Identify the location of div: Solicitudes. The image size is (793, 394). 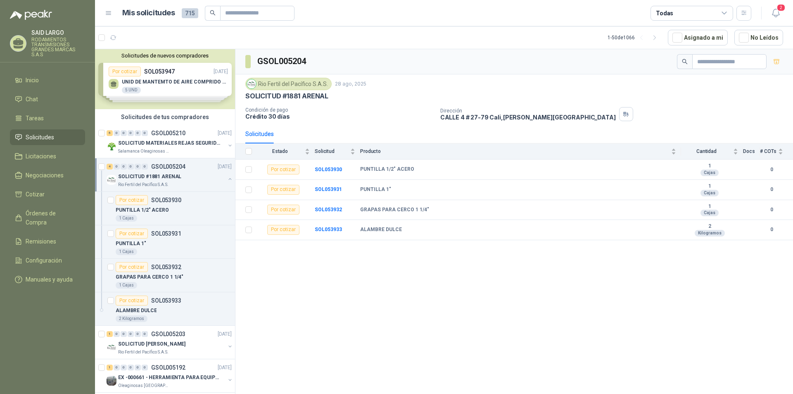
(259, 134).